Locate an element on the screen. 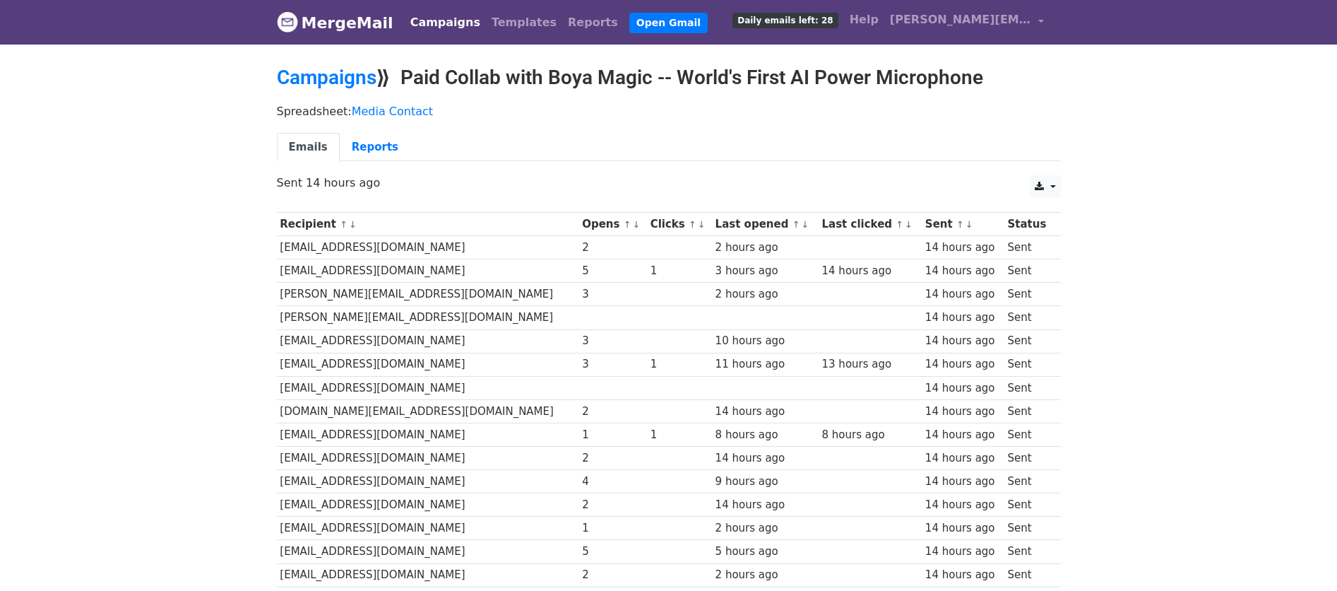 The height and width of the screenshot is (591, 1337). div: 13 hours ago is located at coordinates (870, 364).